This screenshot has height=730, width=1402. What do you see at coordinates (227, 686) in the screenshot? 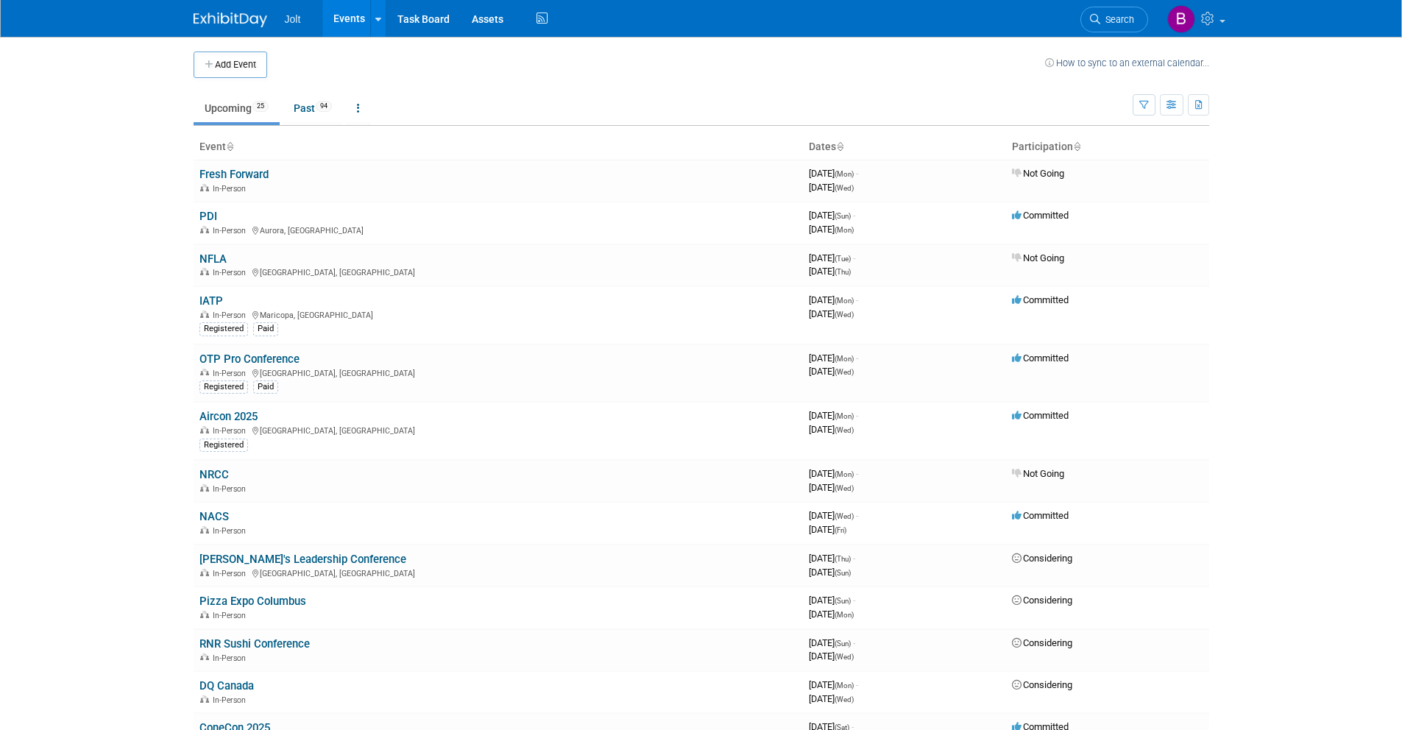
I see `a: DQ Canada` at bounding box center [227, 686].